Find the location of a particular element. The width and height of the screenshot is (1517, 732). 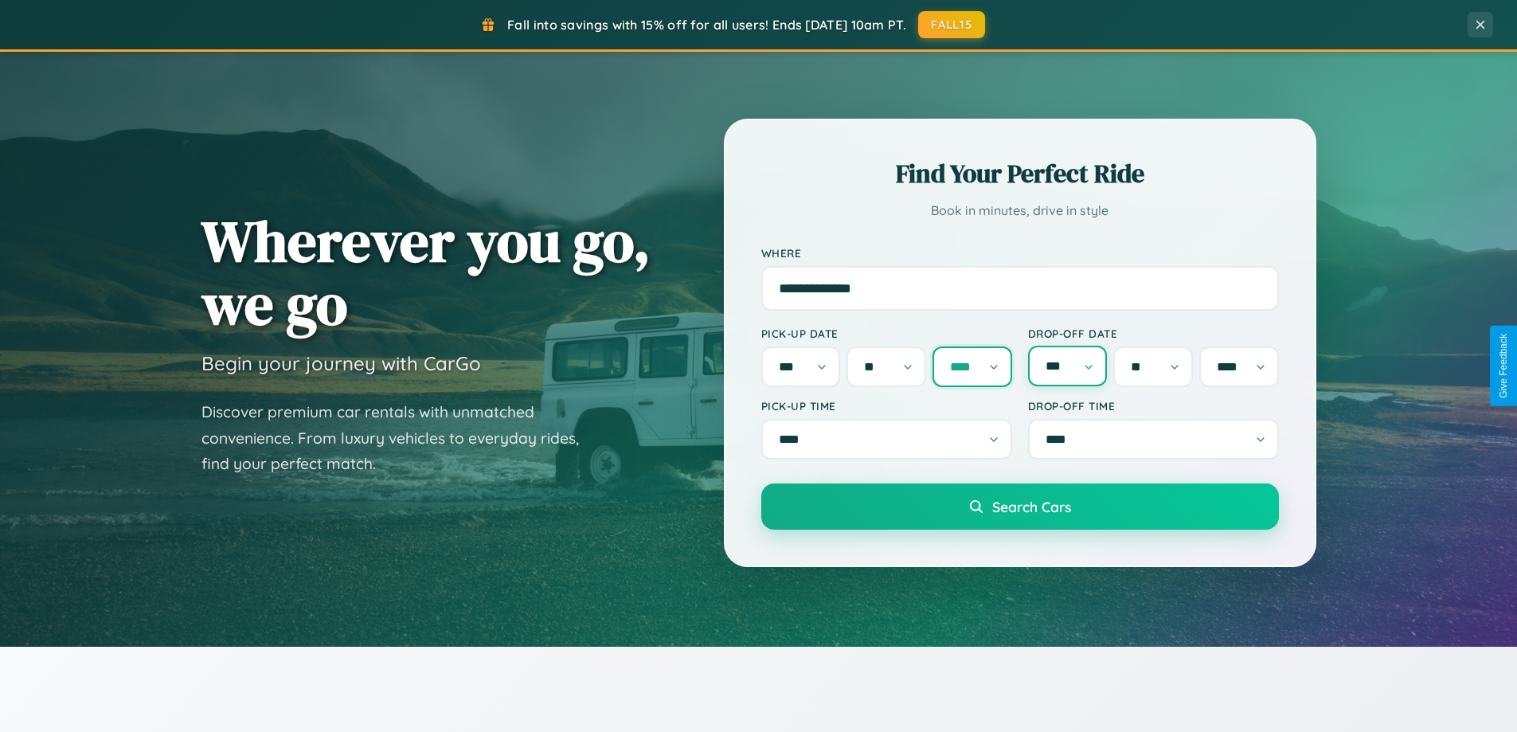

label: Pick-up Time is located at coordinates (886, 405).